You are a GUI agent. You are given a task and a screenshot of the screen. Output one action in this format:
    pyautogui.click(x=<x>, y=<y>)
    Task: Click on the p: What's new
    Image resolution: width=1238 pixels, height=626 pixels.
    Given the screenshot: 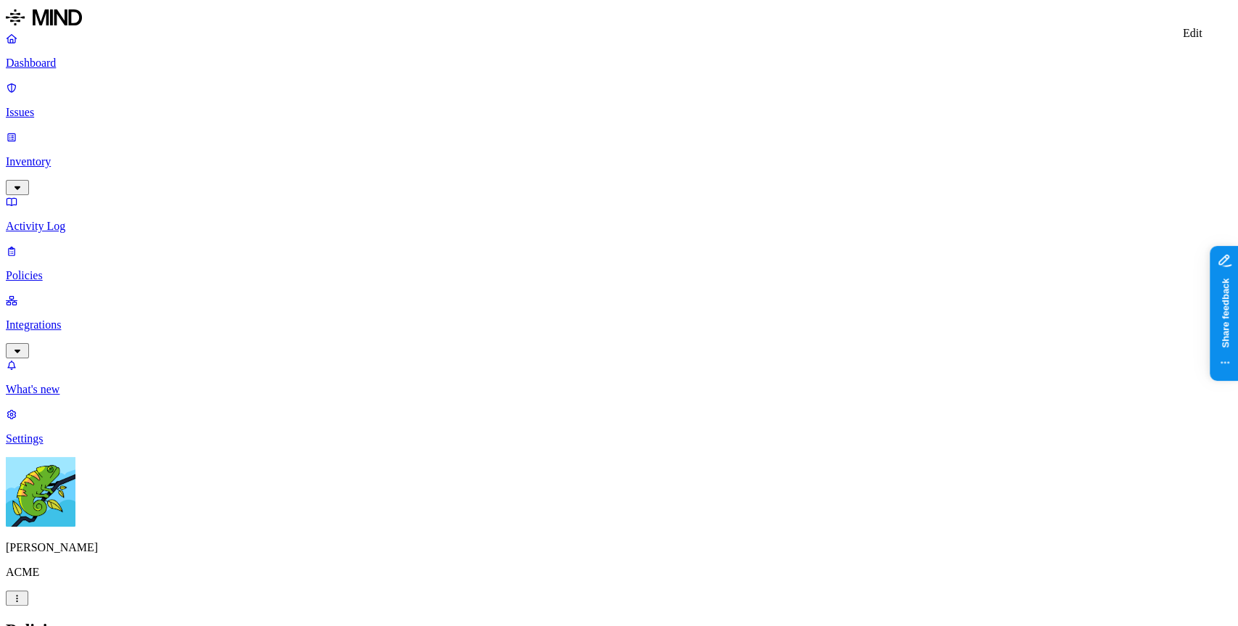 What is the action you would take?
    pyautogui.click(x=619, y=390)
    